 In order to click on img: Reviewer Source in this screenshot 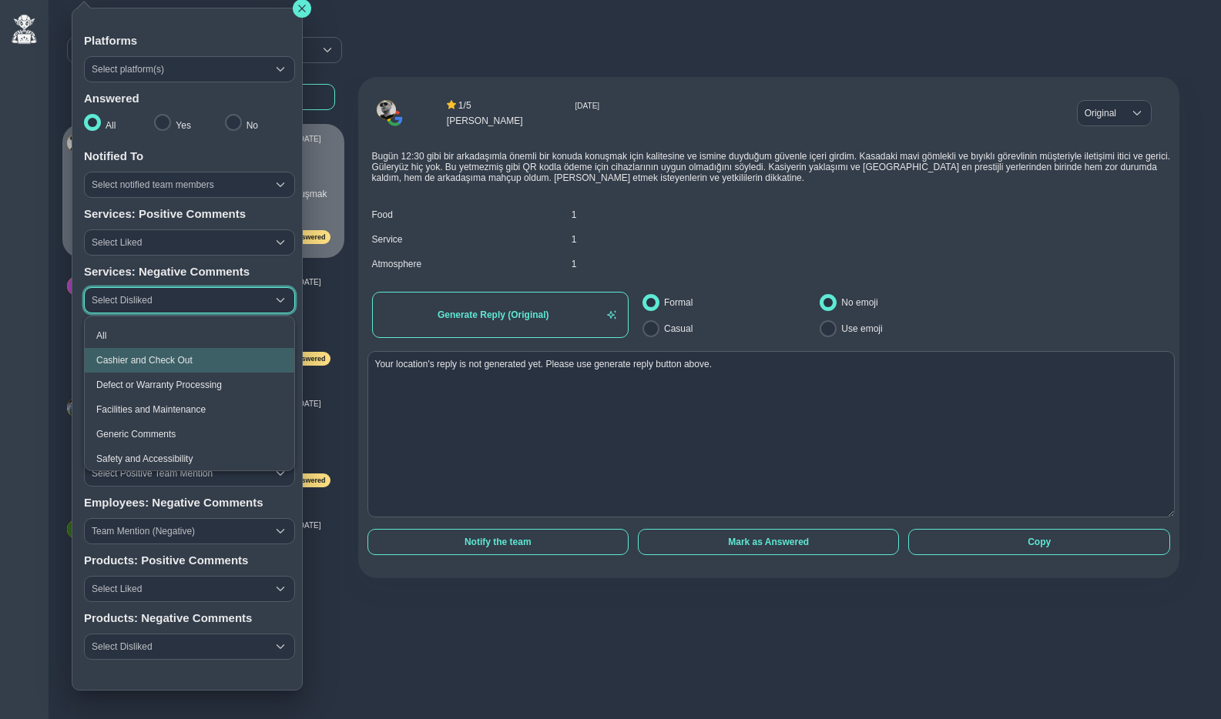, I will do `click(394, 118)`.